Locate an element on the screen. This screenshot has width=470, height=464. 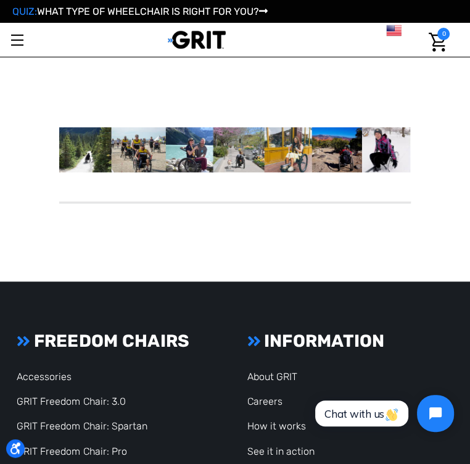
button: Chat with us👋 is located at coordinates (60, 29).